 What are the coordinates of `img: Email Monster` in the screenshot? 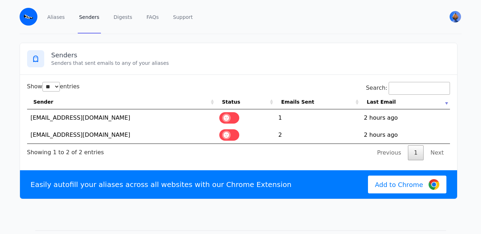 It's located at (29, 17).